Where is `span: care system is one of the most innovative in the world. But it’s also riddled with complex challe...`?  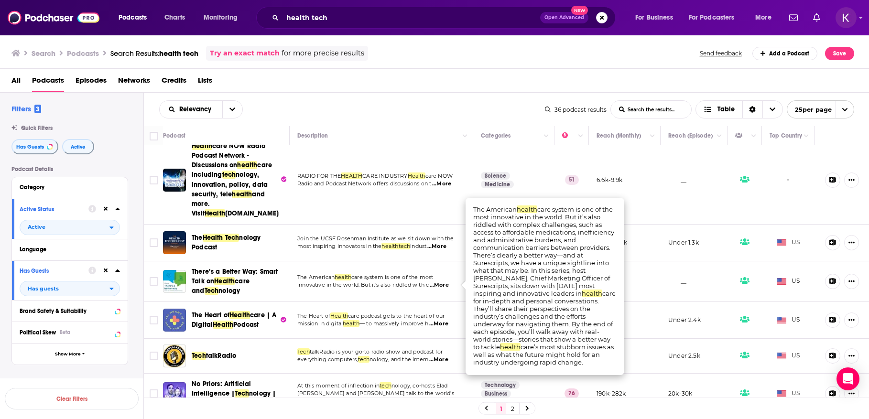 span: care system is one of the most innovative in the world. But it’s also riddled with complex challe... is located at coordinates (544, 251).